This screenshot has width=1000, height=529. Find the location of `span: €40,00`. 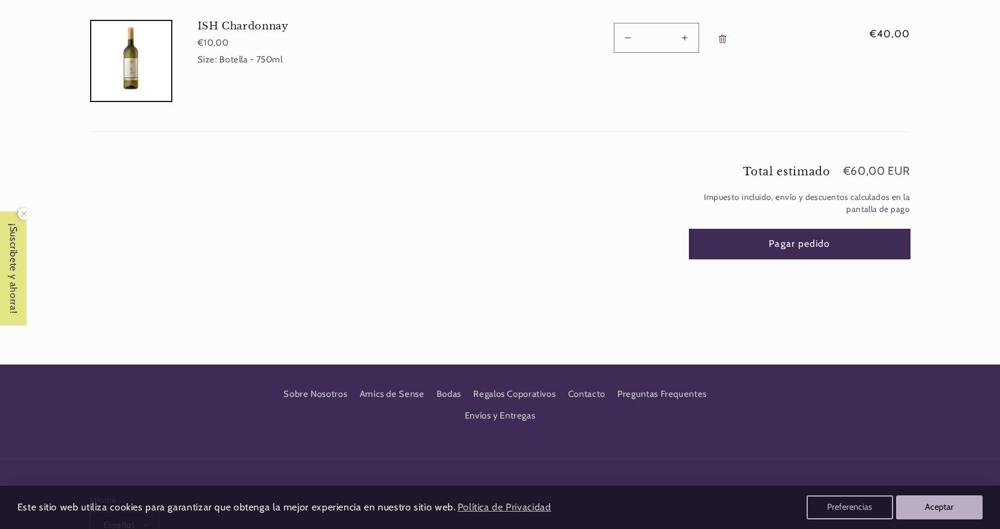

span: €40,00 is located at coordinates (873, 34).